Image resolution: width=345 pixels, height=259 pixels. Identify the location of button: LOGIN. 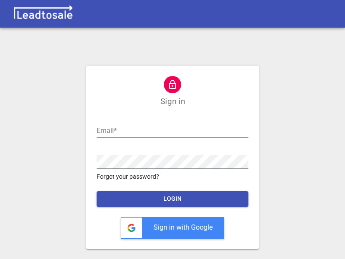
(172, 199).